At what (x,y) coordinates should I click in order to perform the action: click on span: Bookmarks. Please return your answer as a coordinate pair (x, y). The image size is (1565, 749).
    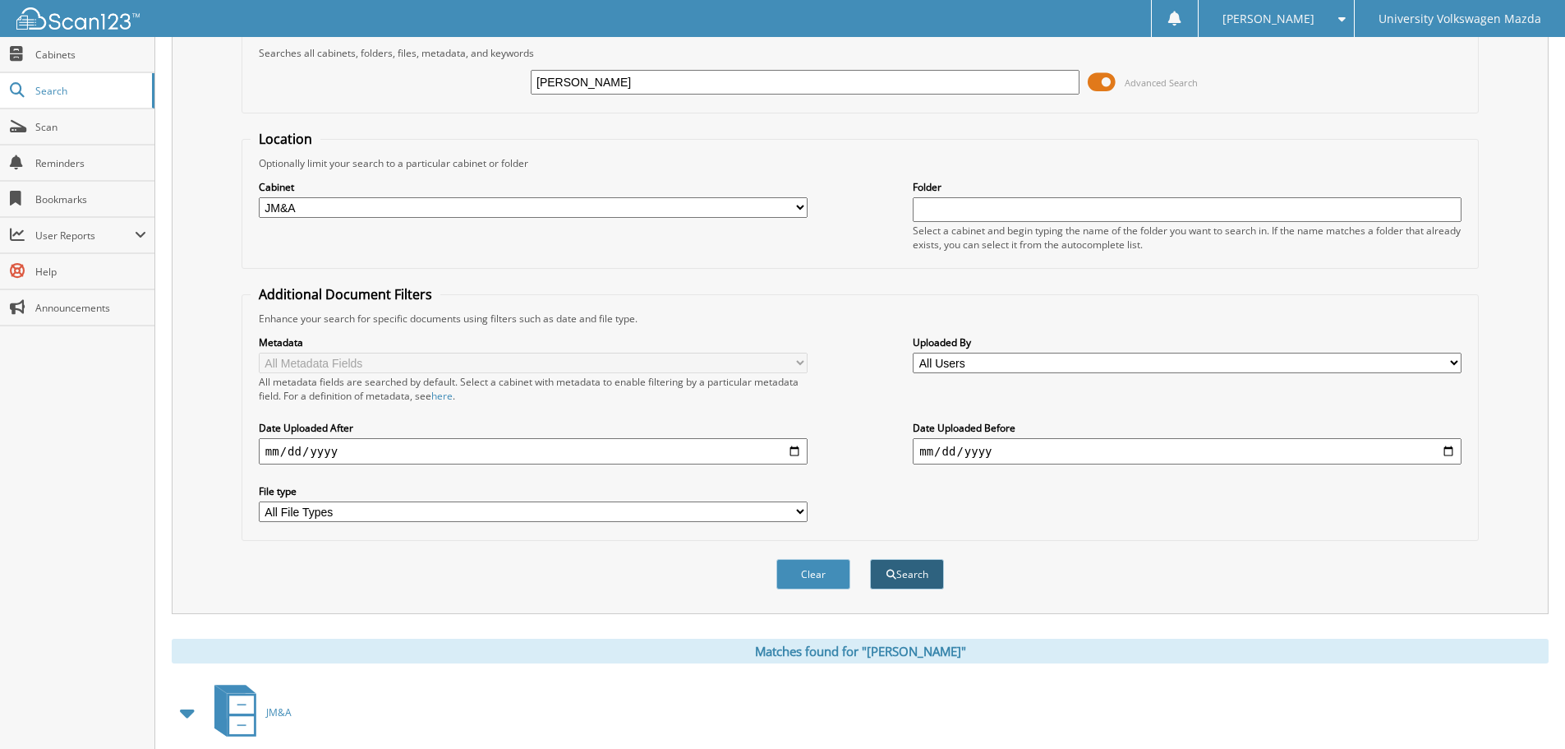
    Looking at the image, I should click on (90, 199).